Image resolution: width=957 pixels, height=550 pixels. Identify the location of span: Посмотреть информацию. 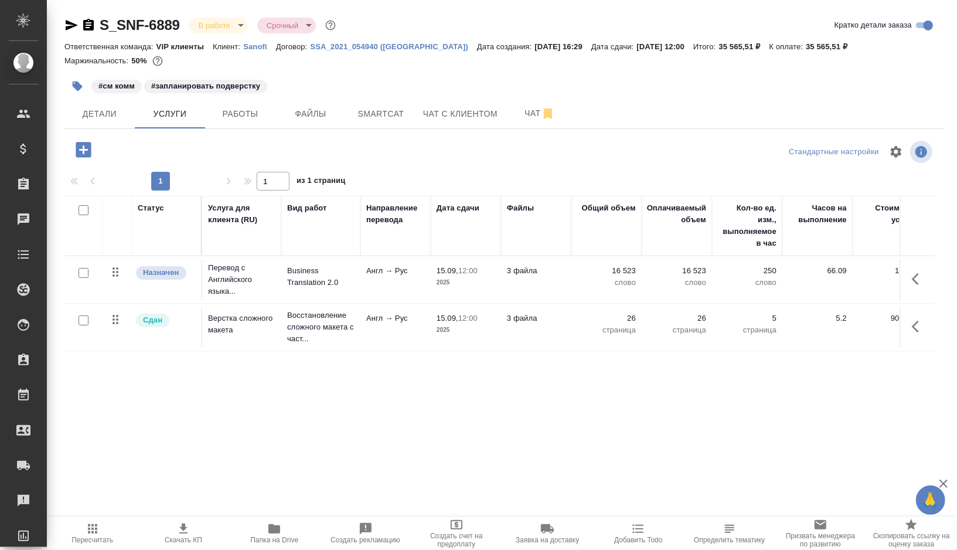
(923, 152).